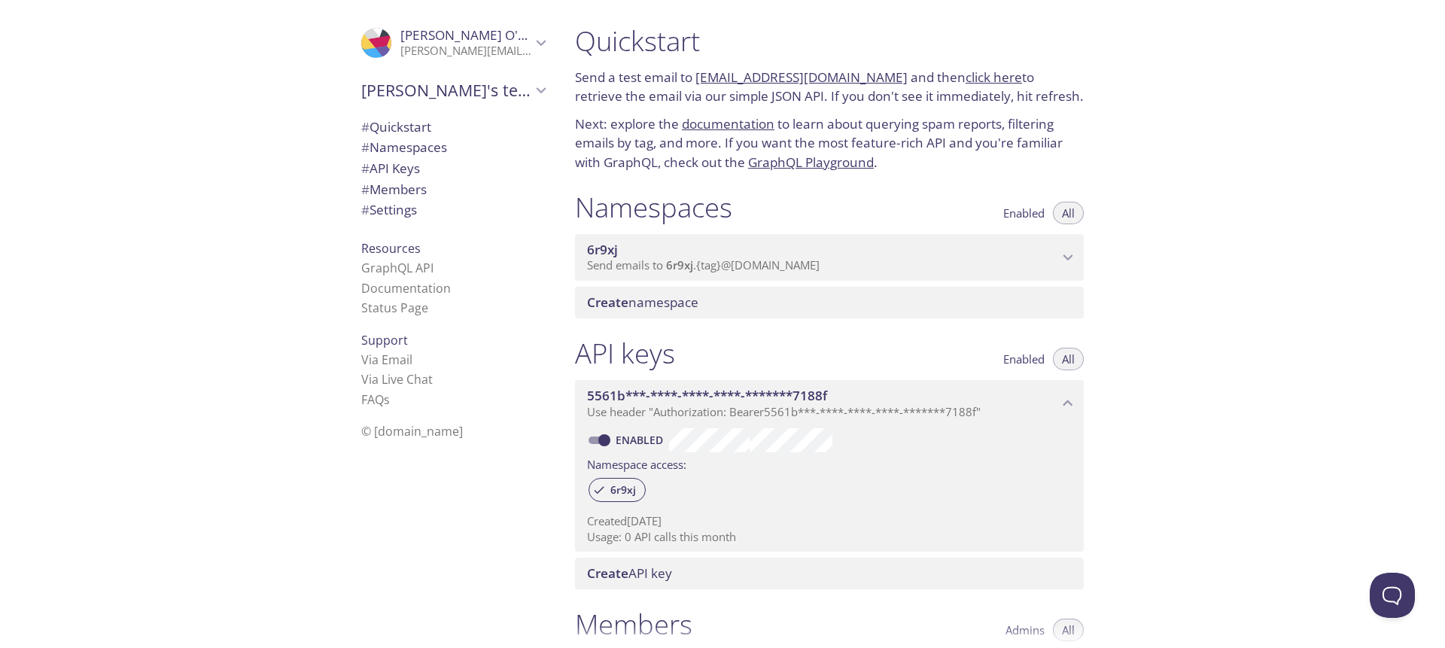 This screenshot has width=1445, height=648. I want to click on span: Members, so click(394, 189).